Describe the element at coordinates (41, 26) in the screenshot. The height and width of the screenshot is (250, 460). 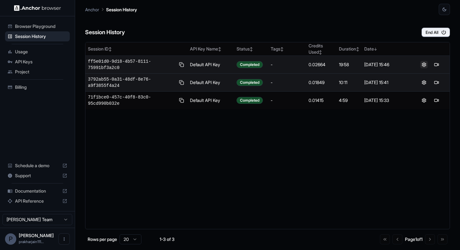
I see `span: Browser Playground` at that location.